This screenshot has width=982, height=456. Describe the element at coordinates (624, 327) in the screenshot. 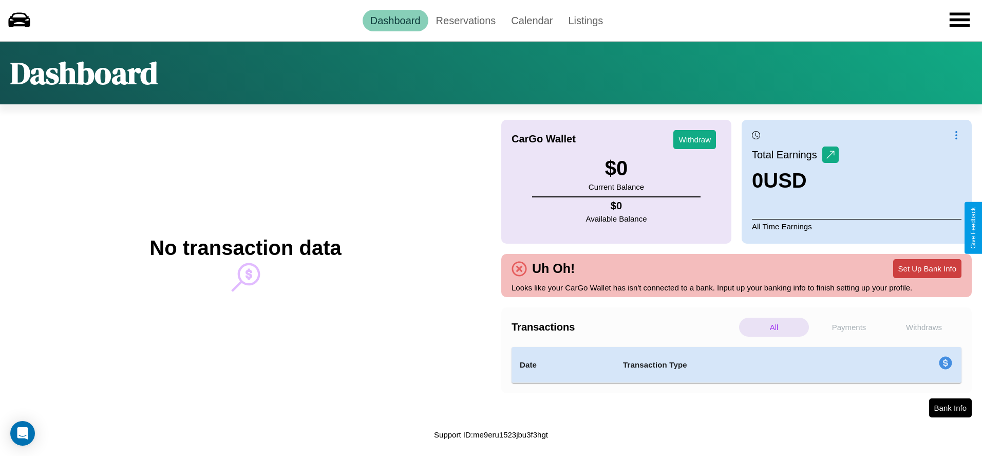

I see `h4: Transactions` at that location.